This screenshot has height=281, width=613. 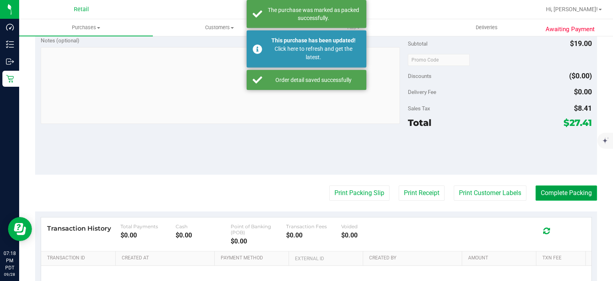 What do you see at coordinates (566, 193) in the screenshot?
I see `button: Complete Packing` at bounding box center [566, 193].